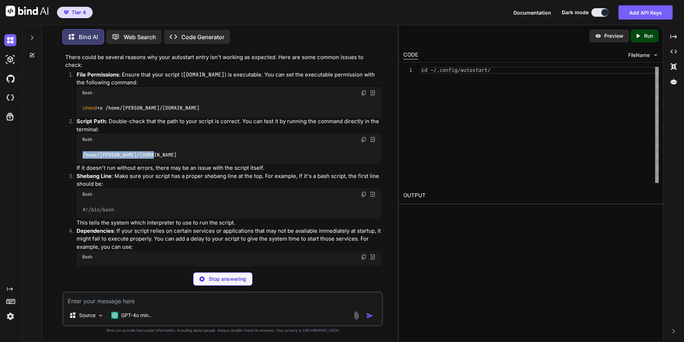  I want to click on strong: File Permissions, so click(98, 74).